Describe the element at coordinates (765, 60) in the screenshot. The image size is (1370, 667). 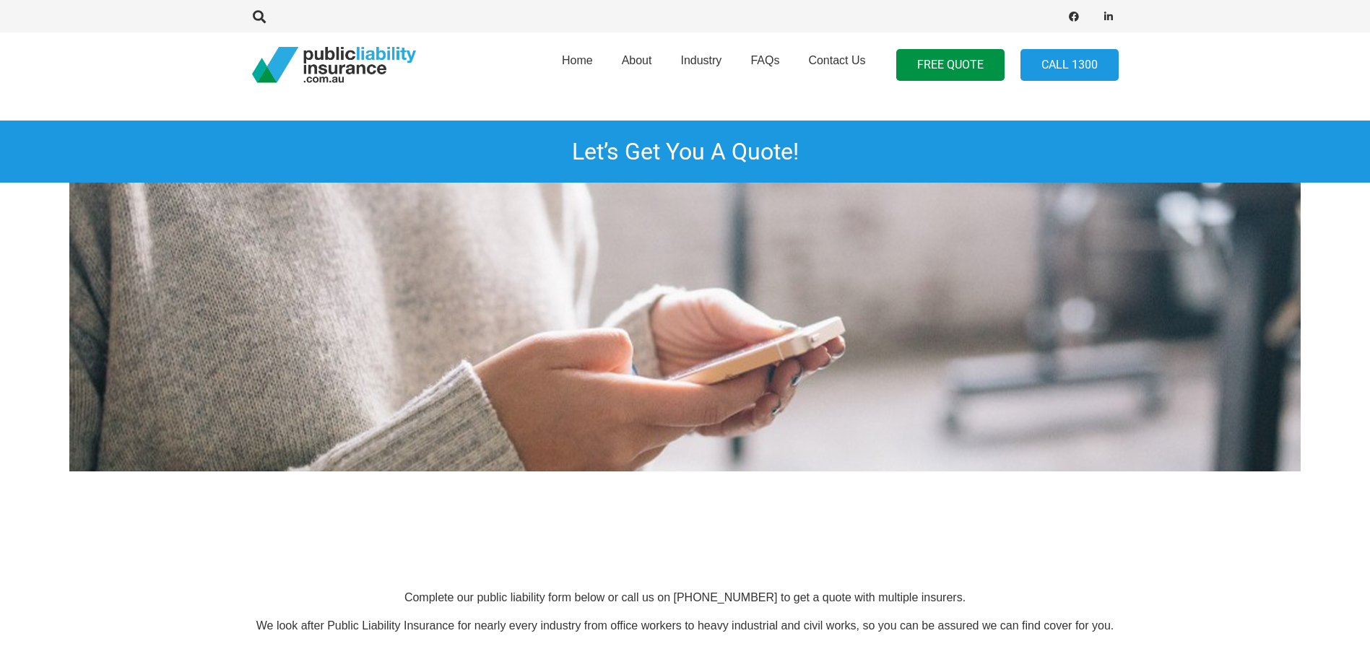
I see `span: FAQs` at that location.